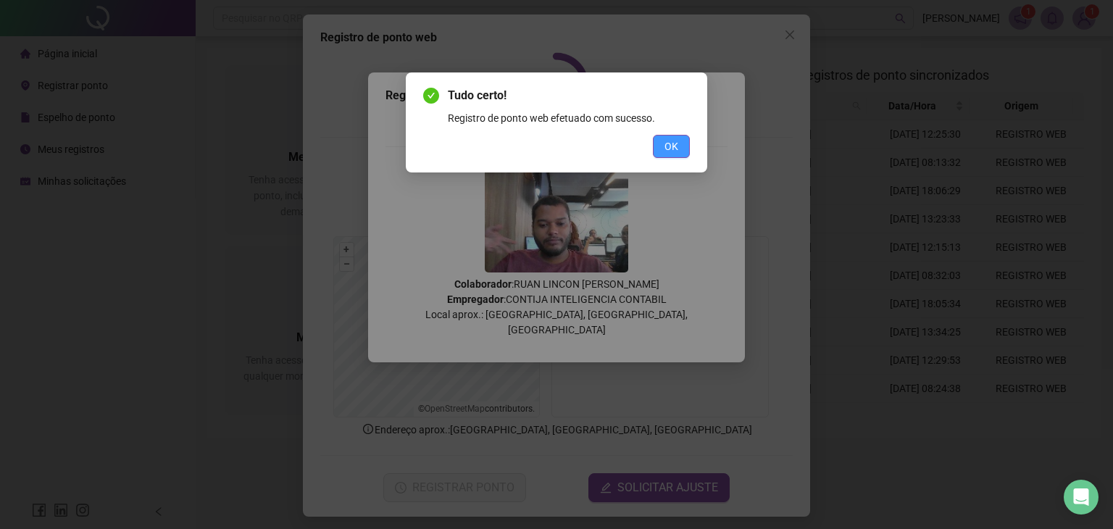 The width and height of the screenshot is (1113, 529). I want to click on span: check-circle, so click(431, 96).